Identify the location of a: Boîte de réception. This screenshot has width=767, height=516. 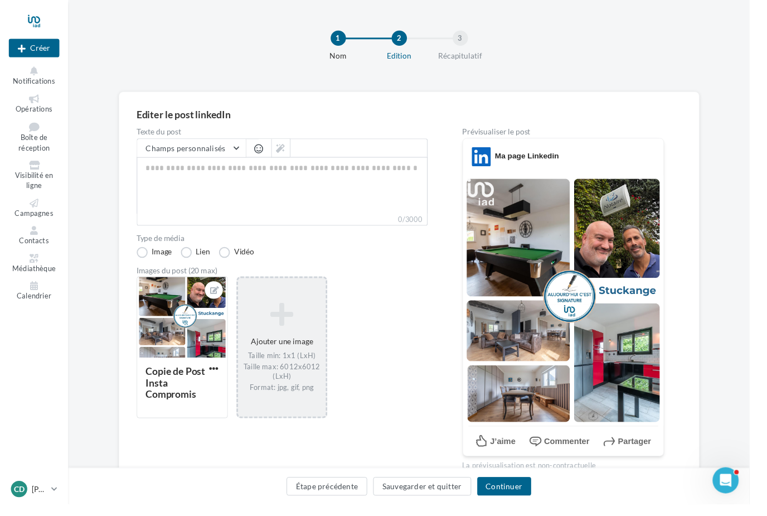
(35, 140).